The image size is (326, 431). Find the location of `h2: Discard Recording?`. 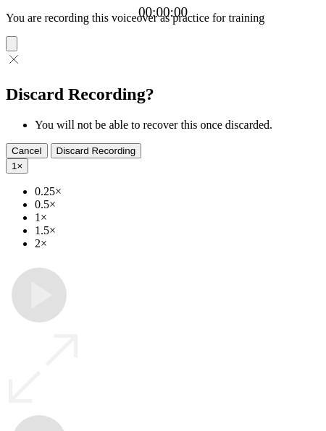

h2: Discard Recording? is located at coordinates (163, 94).